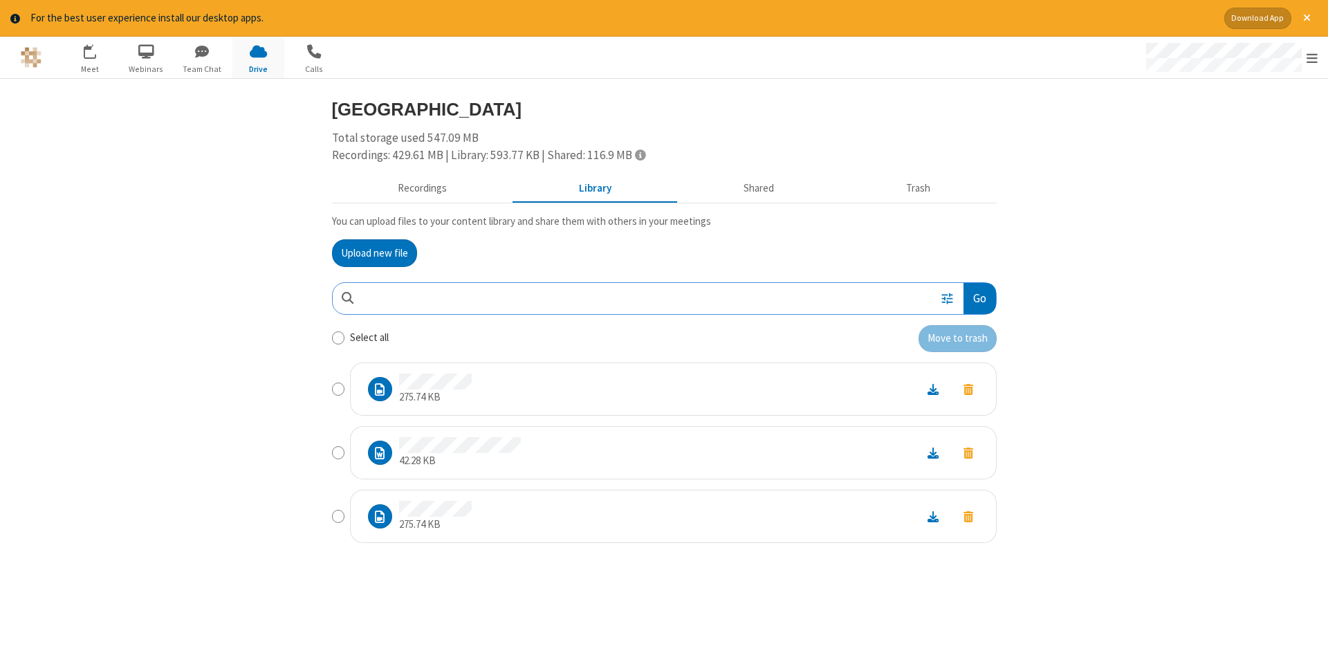  I want to click on img: QA Selenium DO NOT DELETE OR CHANGE, so click(31, 57).